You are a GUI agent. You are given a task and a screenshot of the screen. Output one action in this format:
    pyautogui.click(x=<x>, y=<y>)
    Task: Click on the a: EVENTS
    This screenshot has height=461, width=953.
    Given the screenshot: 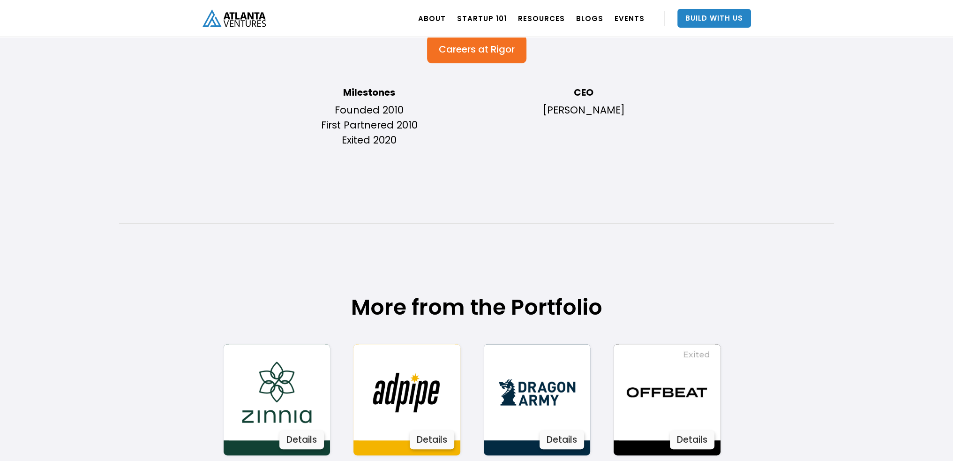 What is the action you would take?
    pyautogui.click(x=630, y=18)
    